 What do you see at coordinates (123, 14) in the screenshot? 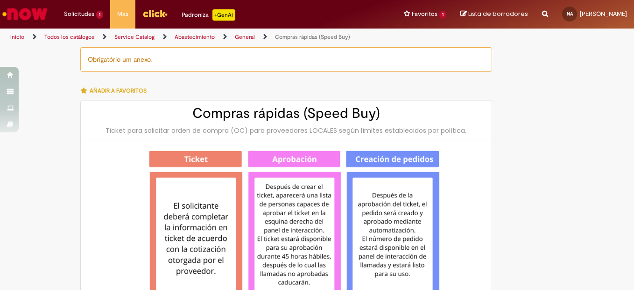
I see `span: Más` at bounding box center [123, 14].